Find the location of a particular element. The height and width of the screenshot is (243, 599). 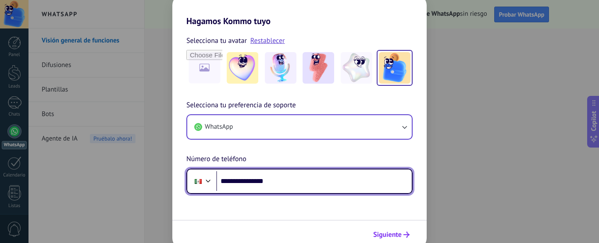

a: Restablecer is located at coordinates (267, 41).